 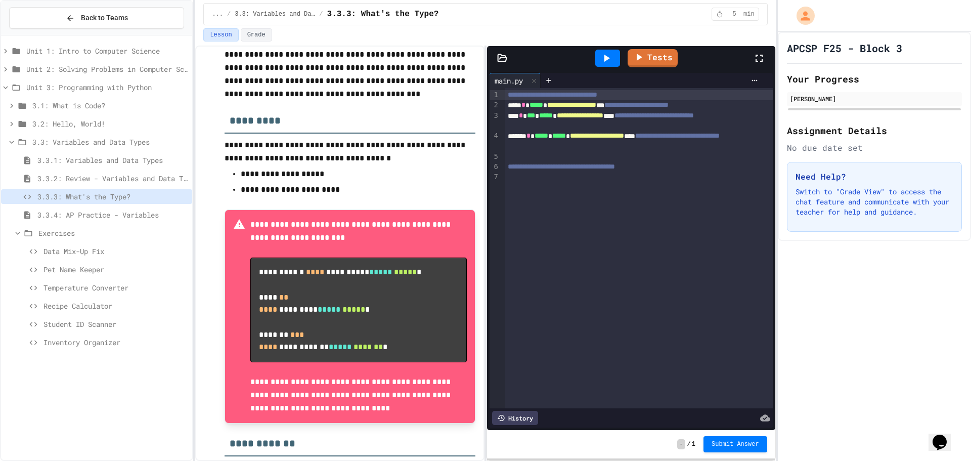 What do you see at coordinates (116, 269) in the screenshot?
I see `span: Pet Name Keeper` at bounding box center [116, 269].